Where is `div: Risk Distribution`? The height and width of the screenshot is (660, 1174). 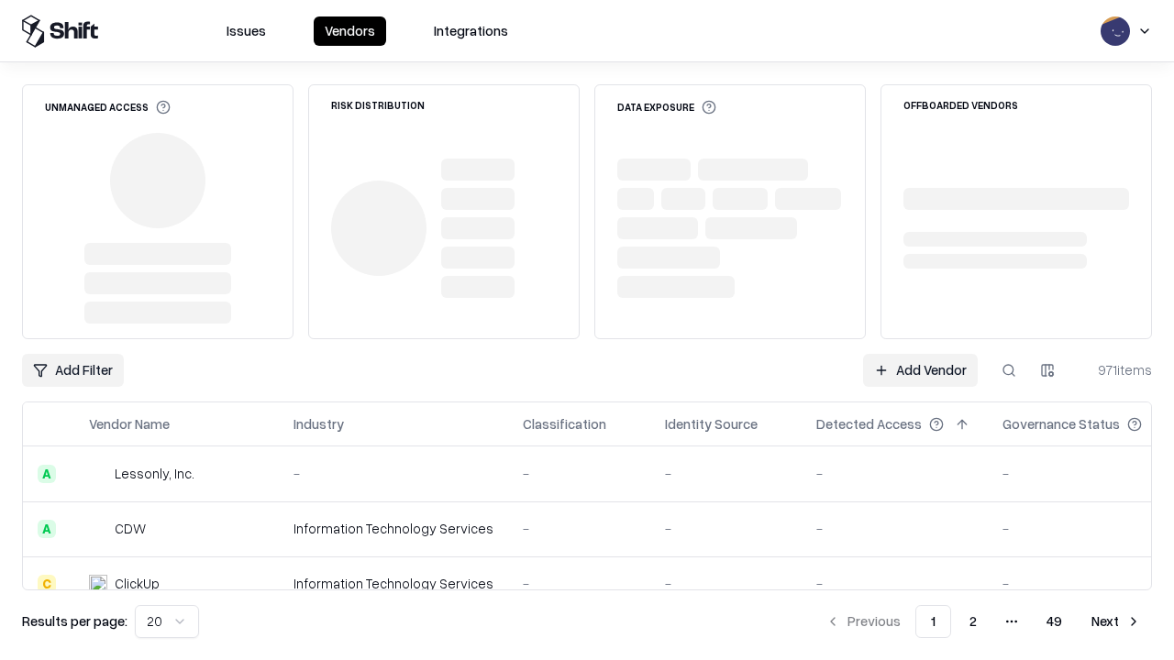
div: Risk Distribution is located at coordinates (378, 105).